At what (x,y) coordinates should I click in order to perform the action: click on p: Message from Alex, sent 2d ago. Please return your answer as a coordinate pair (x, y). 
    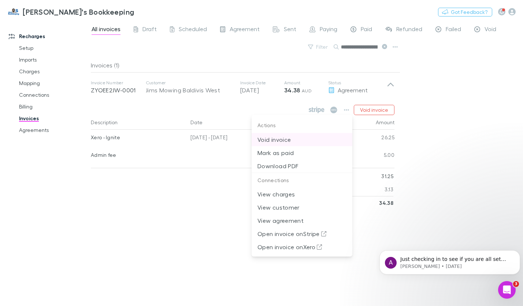
    Looking at the image, I should click on (79, 31).